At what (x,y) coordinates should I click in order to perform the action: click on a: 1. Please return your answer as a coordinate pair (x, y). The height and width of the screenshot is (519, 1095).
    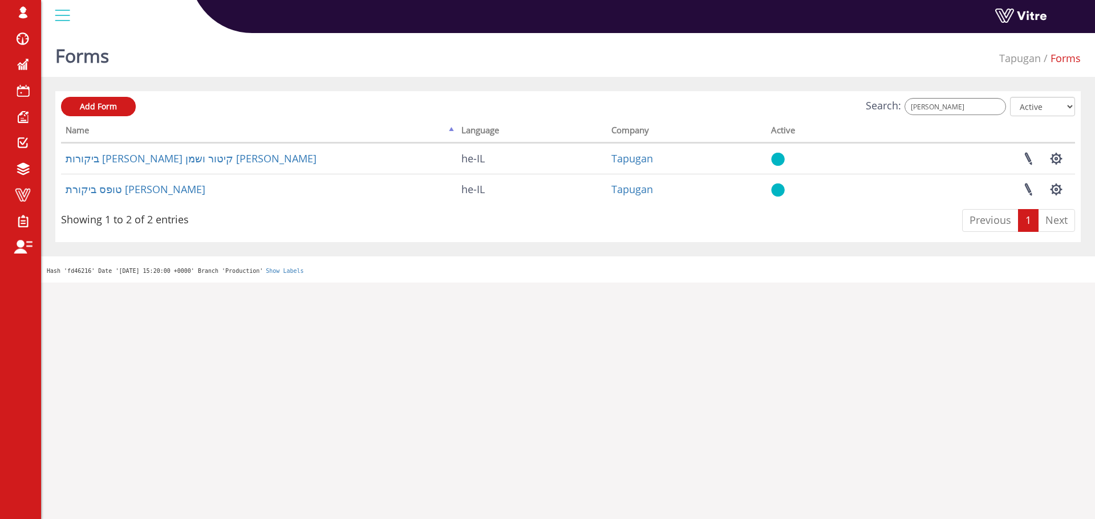
    Looking at the image, I should click on (1028, 221).